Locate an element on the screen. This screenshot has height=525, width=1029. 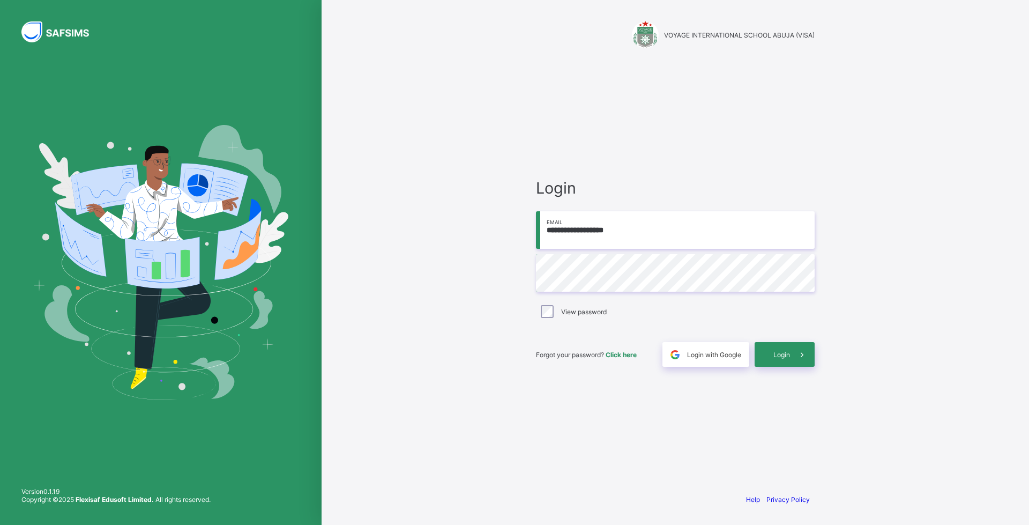
strong: Flexisaf Edusoft Limited. is located at coordinates (115, 499).